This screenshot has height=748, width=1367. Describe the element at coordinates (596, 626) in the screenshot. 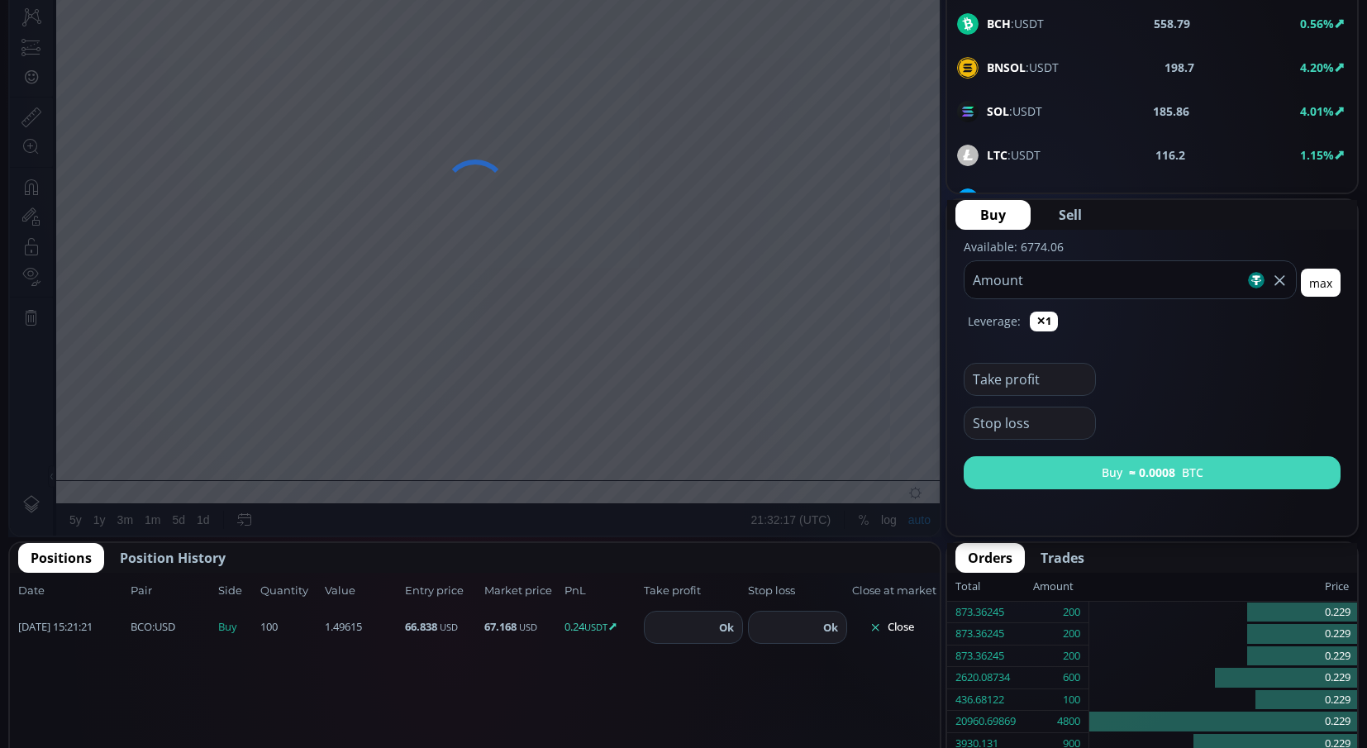

I see `small: USDT` at that location.